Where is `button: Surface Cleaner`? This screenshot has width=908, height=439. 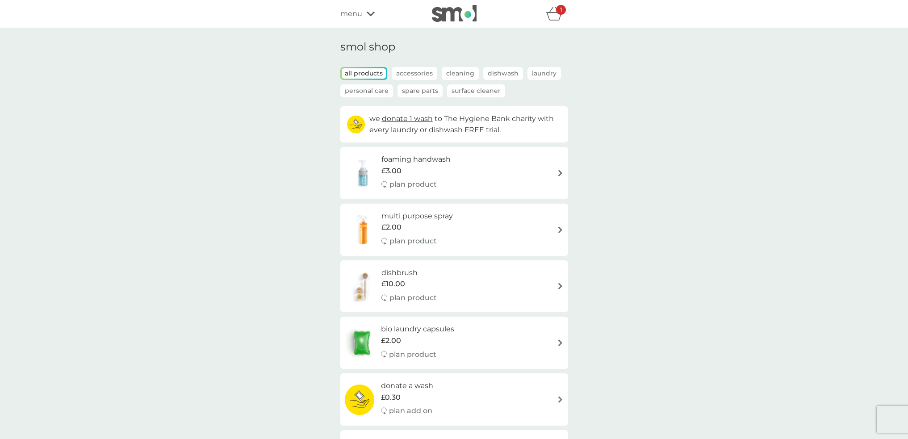
button: Surface Cleaner is located at coordinates (476, 91).